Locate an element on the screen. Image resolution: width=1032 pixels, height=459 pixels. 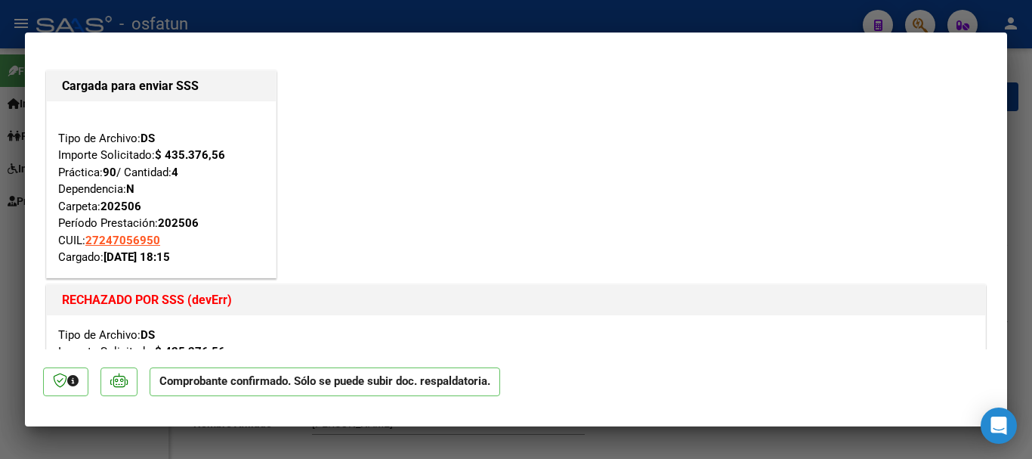
div: Tipo de Archivo: Importe Solicitado: Práctica: / Cantidad: Dependencia: Carpeta: Período Prestaci... is located at coordinates (161, 189).